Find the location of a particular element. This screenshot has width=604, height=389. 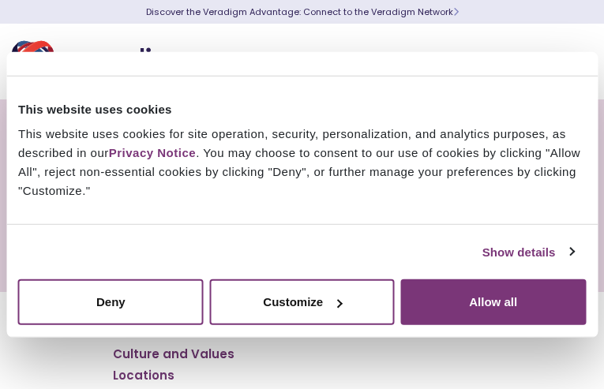

button: Deny is located at coordinates (110, 302).